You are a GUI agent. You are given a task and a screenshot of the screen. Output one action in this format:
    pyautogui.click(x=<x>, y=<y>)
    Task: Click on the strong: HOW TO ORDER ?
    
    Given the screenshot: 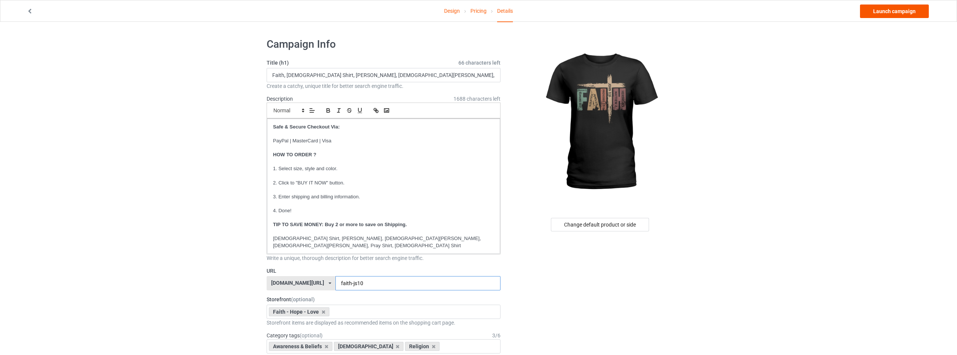 What is the action you would take?
    pyautogui.click(x=295, y=155)
    